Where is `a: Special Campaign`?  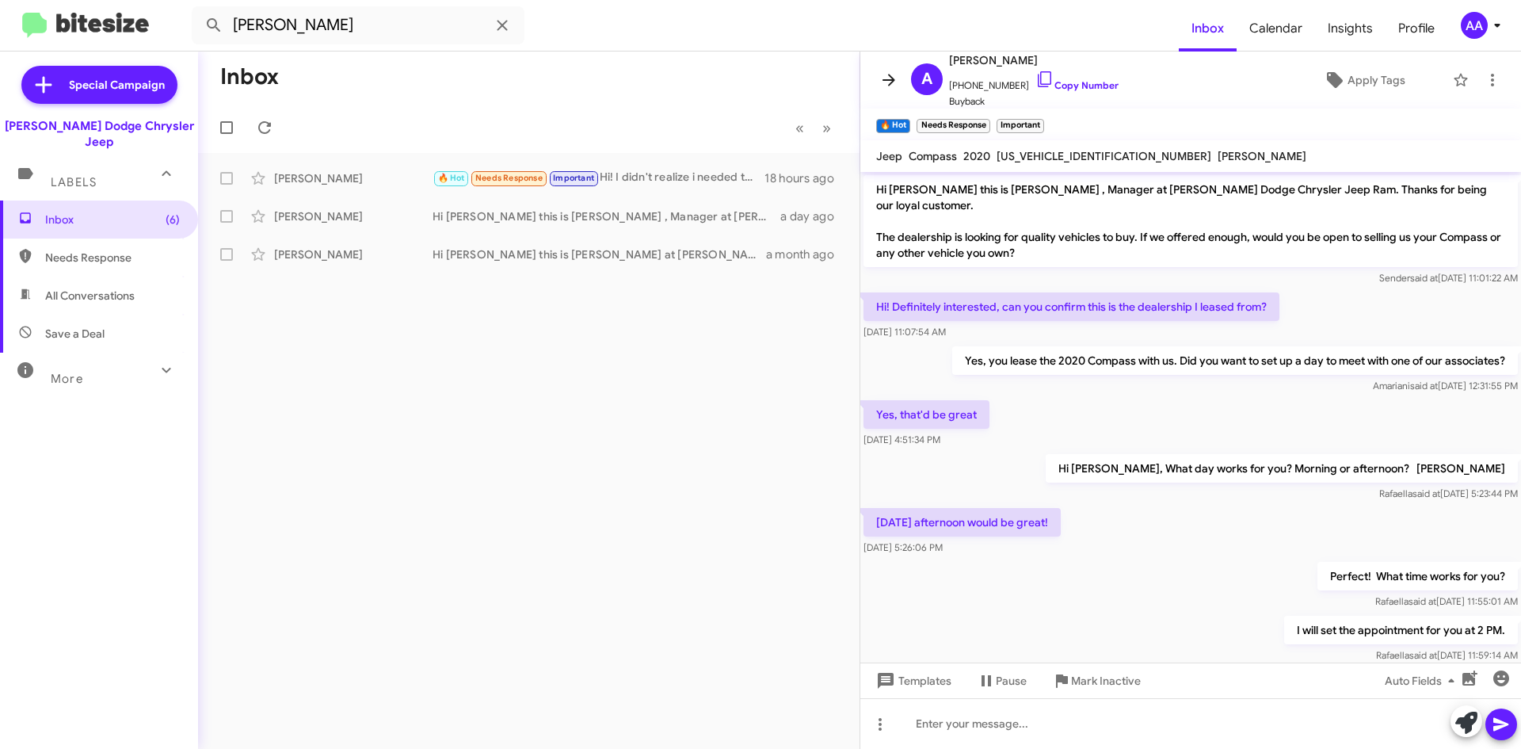 a: Special Campaign is located at coordinates (99, 85).